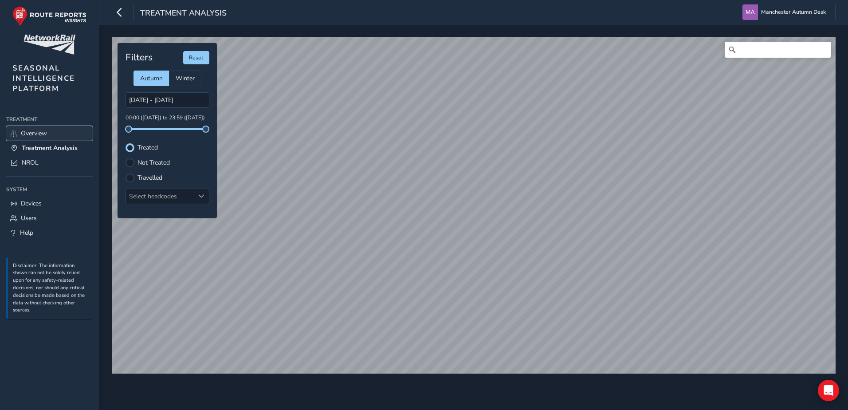 The image size is (848, 410). Describe the element at coordinates (196, 58) in the screenshot. I see `button: Reset` at that location.